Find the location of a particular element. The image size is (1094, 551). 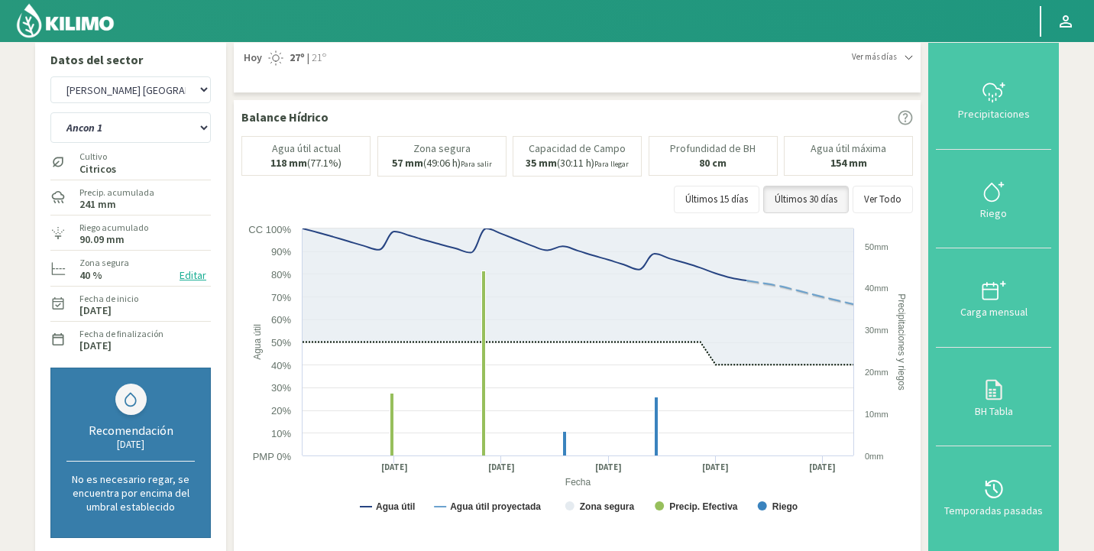

label: Precip. acumulada is located at coordinates (117, 193).